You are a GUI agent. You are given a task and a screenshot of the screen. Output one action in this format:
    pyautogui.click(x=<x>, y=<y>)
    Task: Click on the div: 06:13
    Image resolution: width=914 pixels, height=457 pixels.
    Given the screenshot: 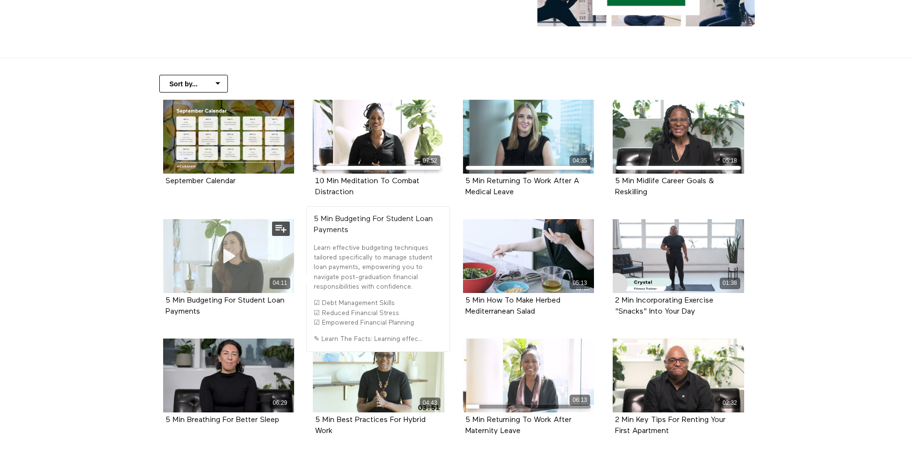 What is the action you would take?
    pyautogui.click(x=580, y=400)
    